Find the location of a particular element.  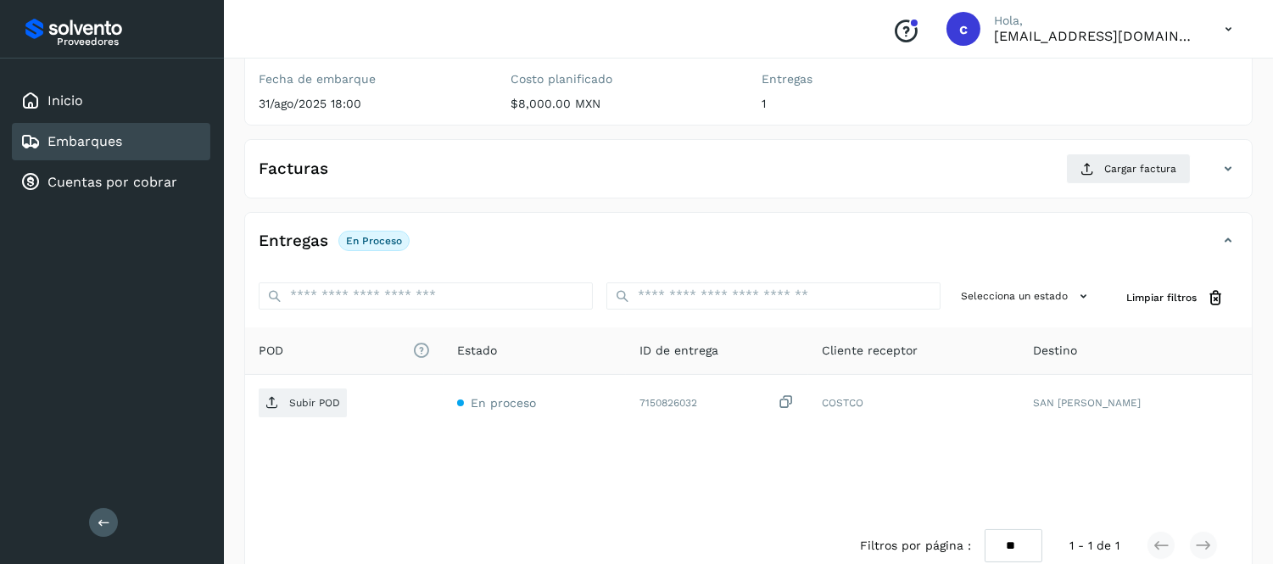

p: Hola, is located at coordinates (1096, 20).